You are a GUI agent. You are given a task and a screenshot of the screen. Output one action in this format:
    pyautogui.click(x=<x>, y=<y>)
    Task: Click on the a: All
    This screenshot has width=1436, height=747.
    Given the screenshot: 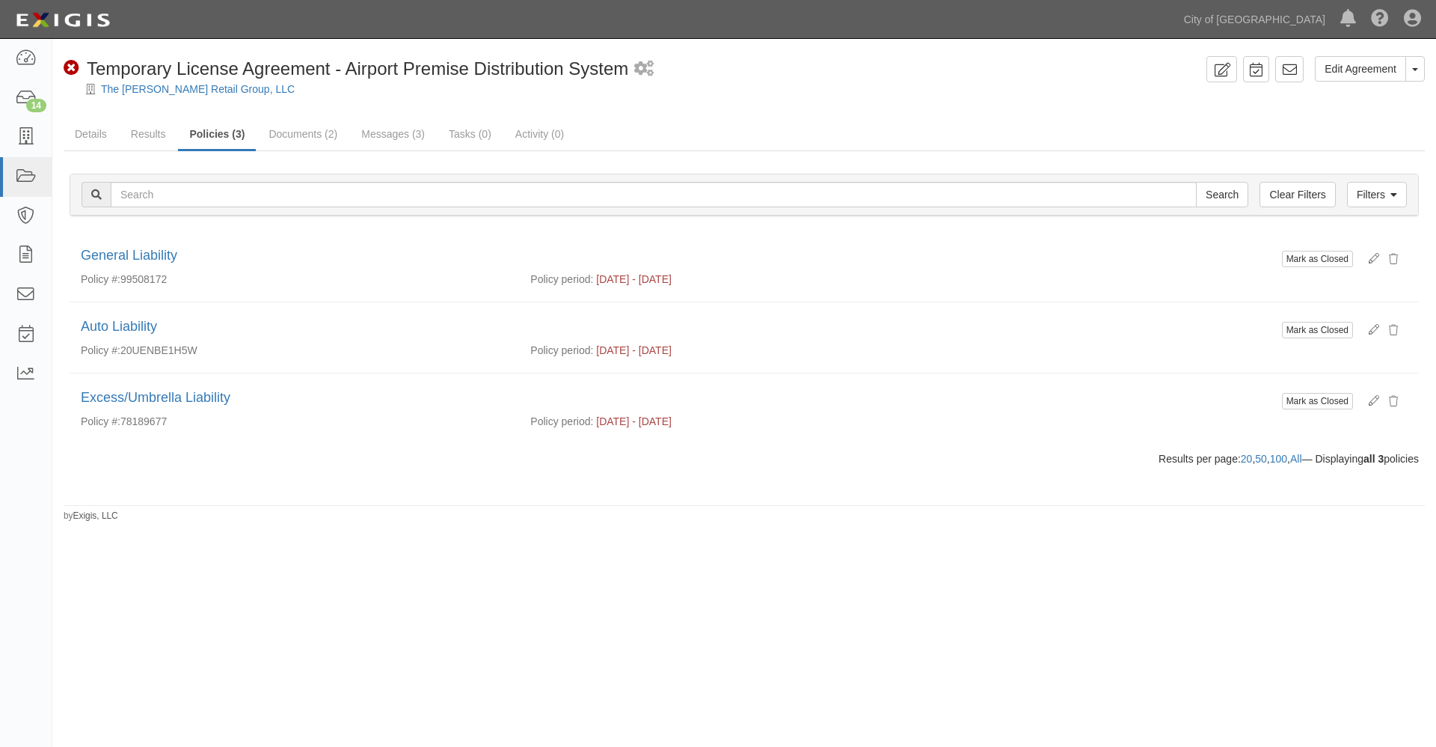 What is the action you would take?
    pyautogui.click(x=1296, y=459)
    